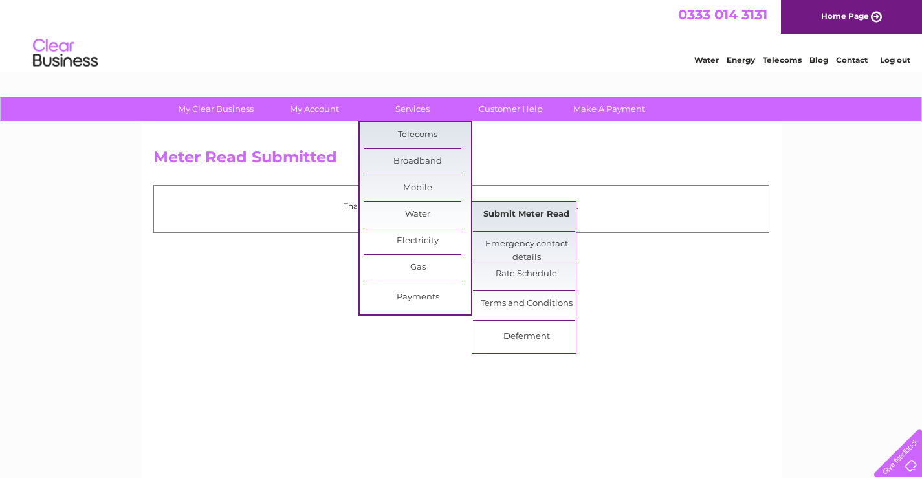 The height and width of the screenshot is (478, 922). What do you see at coordinates (412, 109) in the screenshot?
I see `a: Services` at bounding box center [412, 109].